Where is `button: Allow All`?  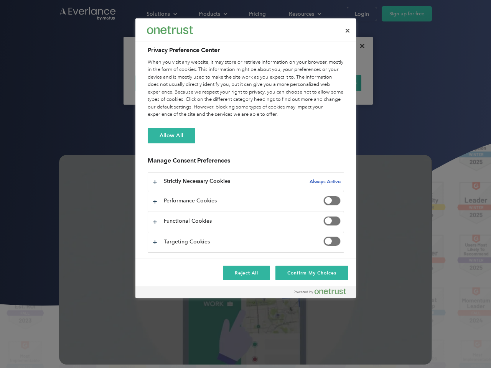 button: Allow All is located at coordinates (171, 136).